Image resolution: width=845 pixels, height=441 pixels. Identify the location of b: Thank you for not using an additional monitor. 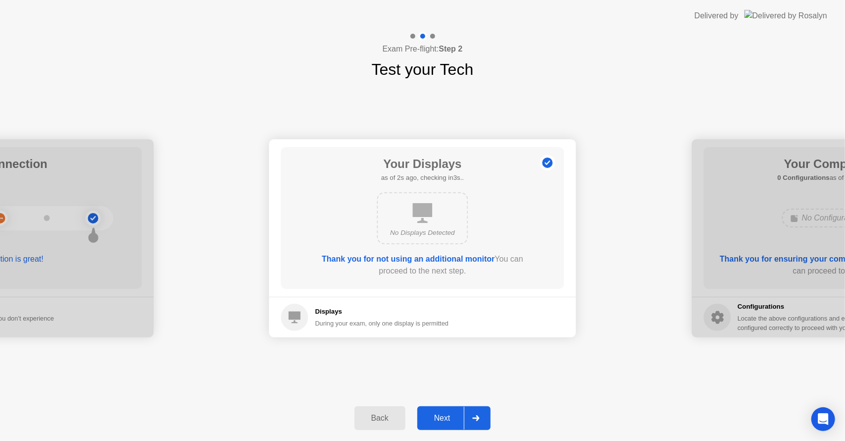
(408, 259).